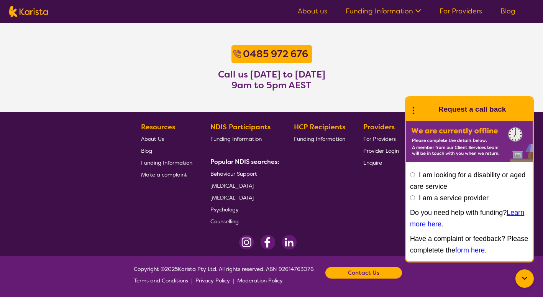 Image resolution: width=543 pixels, height=297 pixels. I want to click on b: Popular NDIS searches:, so click(245, 161).